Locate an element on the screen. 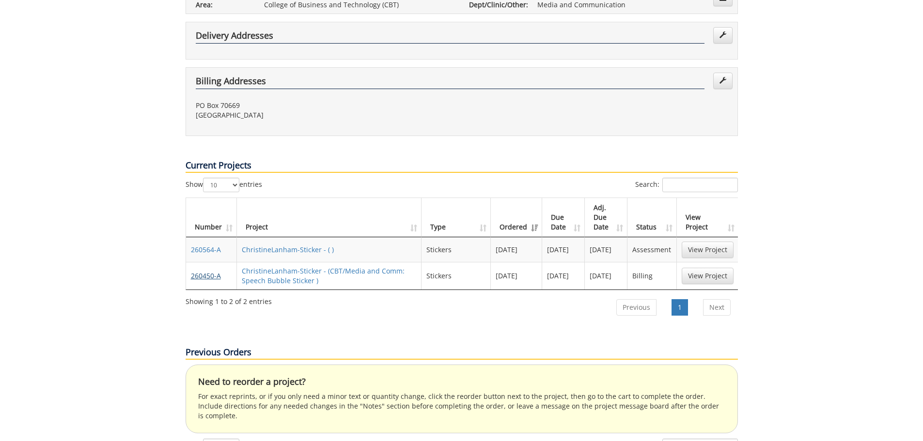 The height and width of the screenshot is (441, 923). h4: Need to reorder a project? is located at coordinates (462, 382).